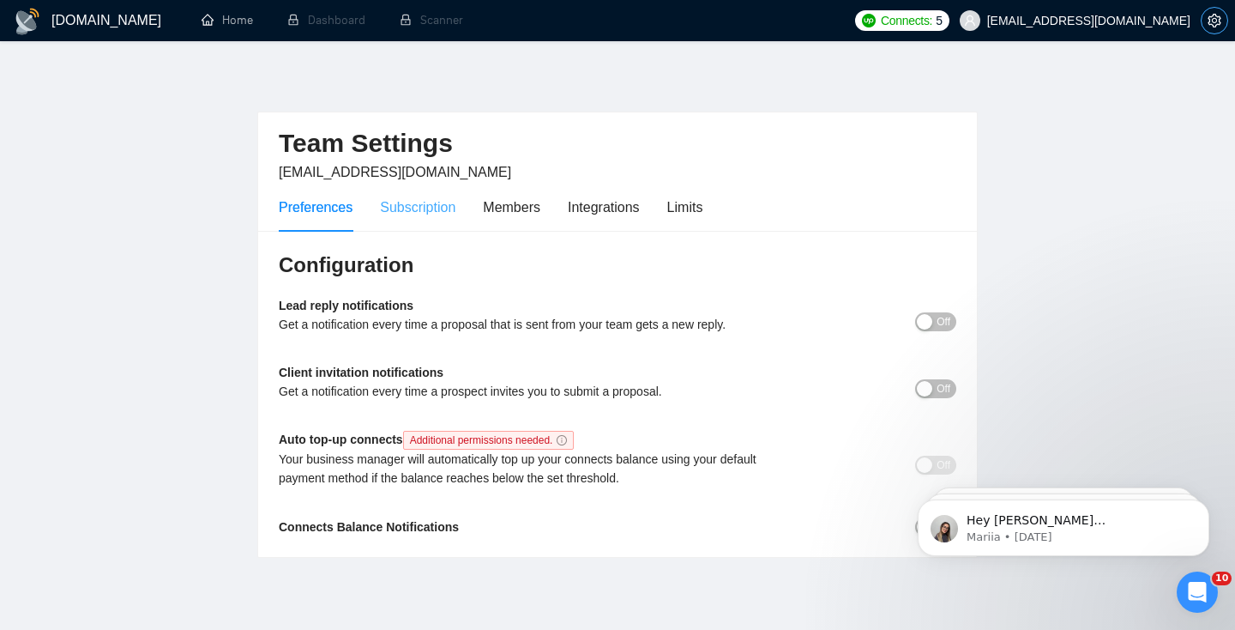 This screenshot has width=1235, height=630. I want to click on span: Additional permissions needed., so click(489, 440).